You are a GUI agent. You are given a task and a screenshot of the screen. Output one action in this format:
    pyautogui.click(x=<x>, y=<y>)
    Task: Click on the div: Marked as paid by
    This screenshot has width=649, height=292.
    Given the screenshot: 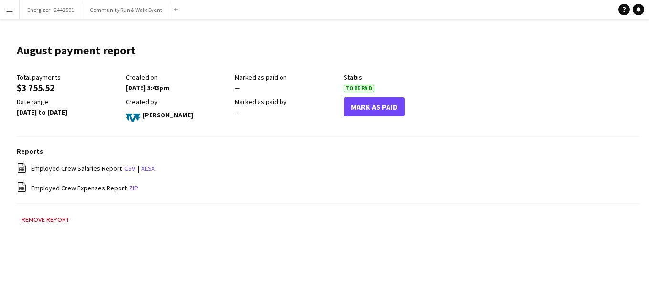 What is the action you would take?
    pyautogui.click(x=287, y=102)
    